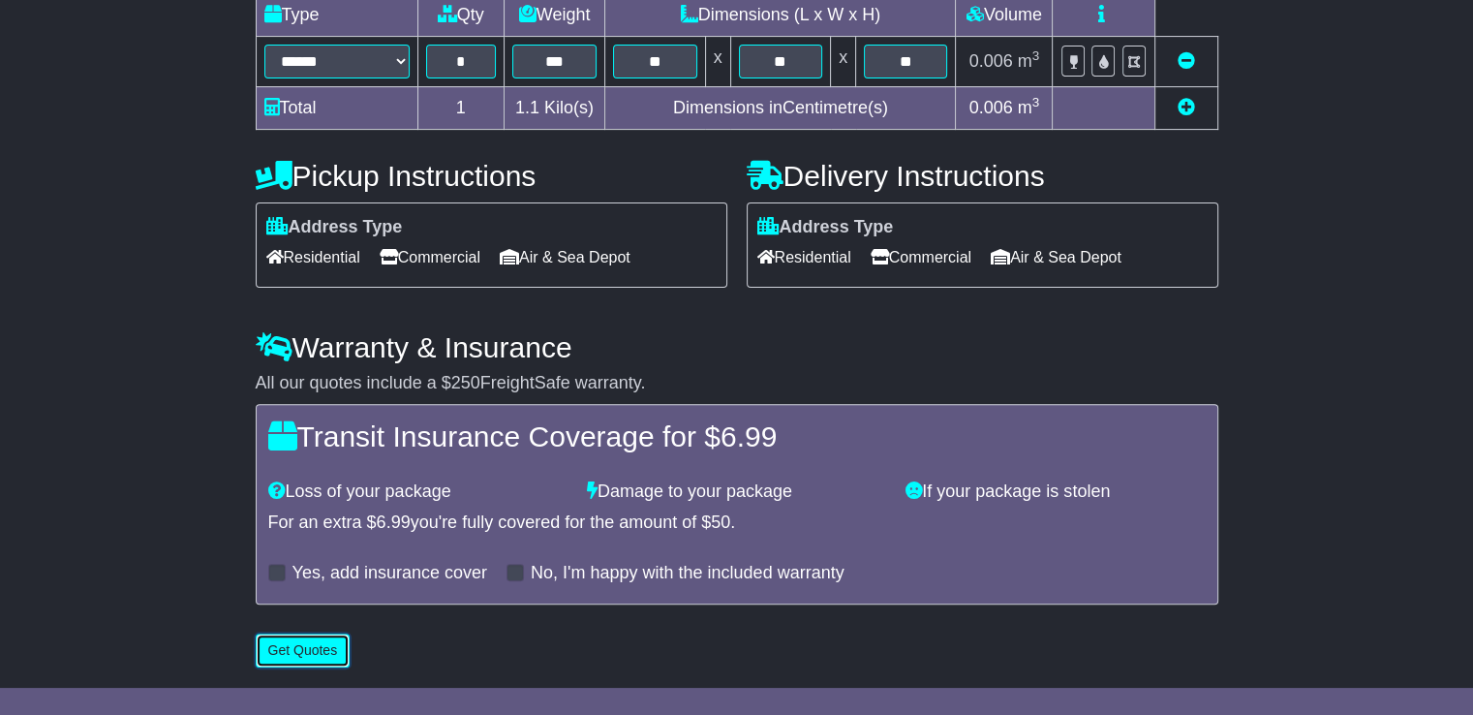  What do you see at coordinates (554, 108) in the screenshot?
I see `td: Kilo(s)` at bounding box center [554, 108].